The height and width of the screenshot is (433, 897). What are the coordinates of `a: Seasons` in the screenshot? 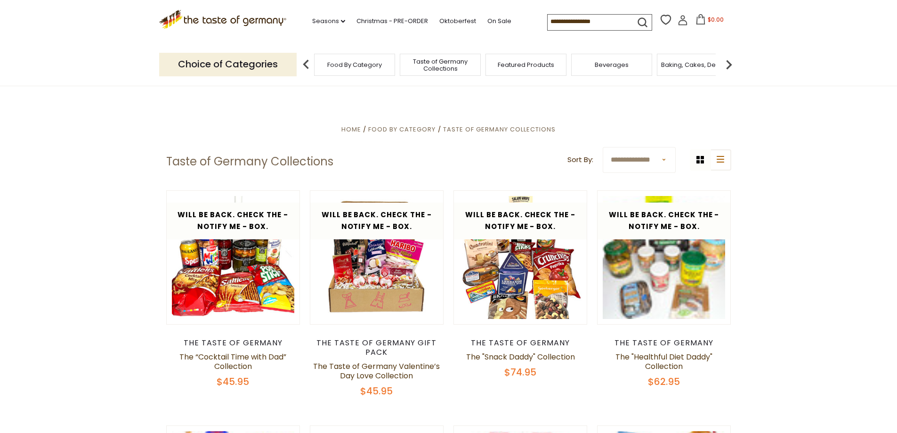 It's located at (329, 21).